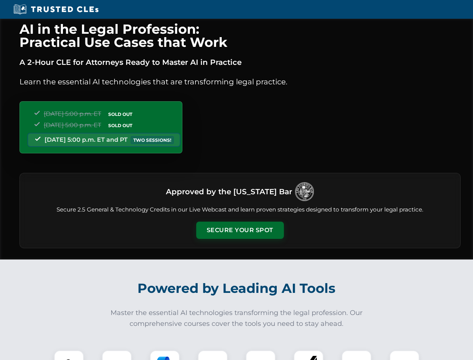 The width and height of the screenshot is (473, 360). What do you see at coordinates (237, 288) in the screenshot?
I see `h2: Powered by Leading AI Tools` at bounding box center [237, 288].